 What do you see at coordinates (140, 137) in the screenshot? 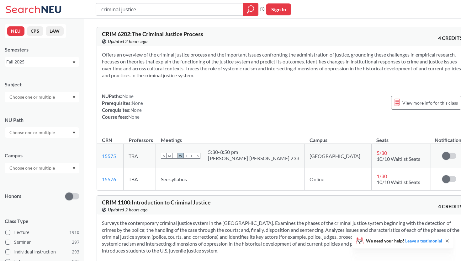
I see `th: Professors` at bounding box center [140, 137].